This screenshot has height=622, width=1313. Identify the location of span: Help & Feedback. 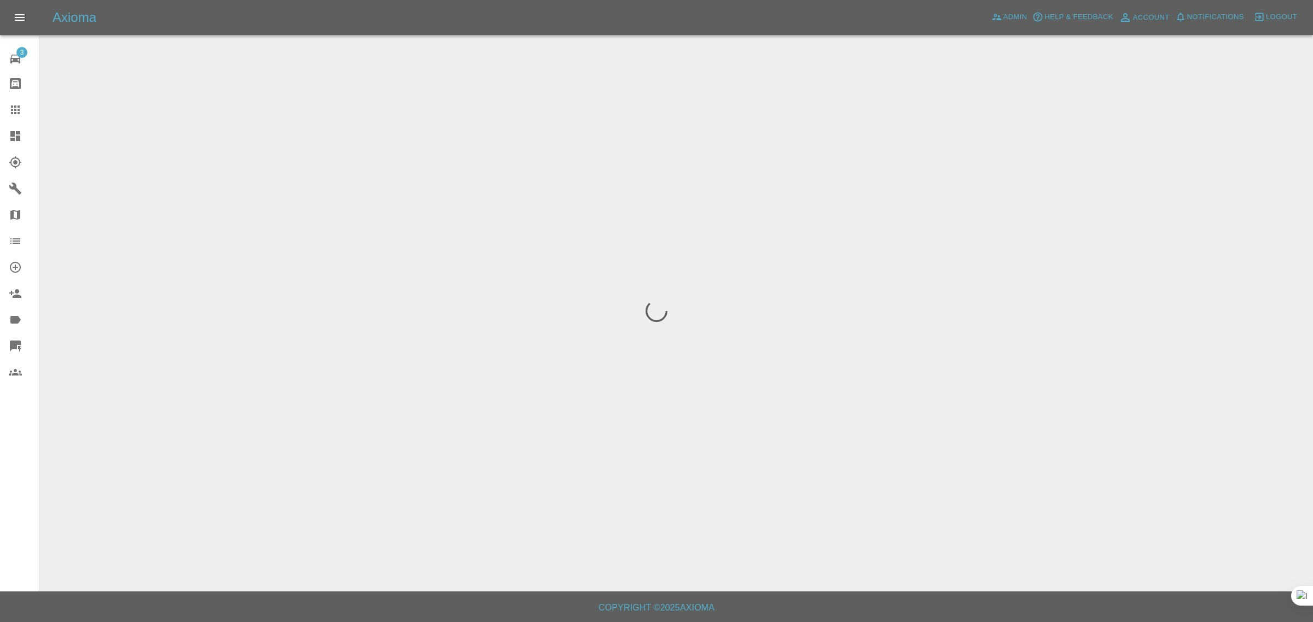
(1078, 17).